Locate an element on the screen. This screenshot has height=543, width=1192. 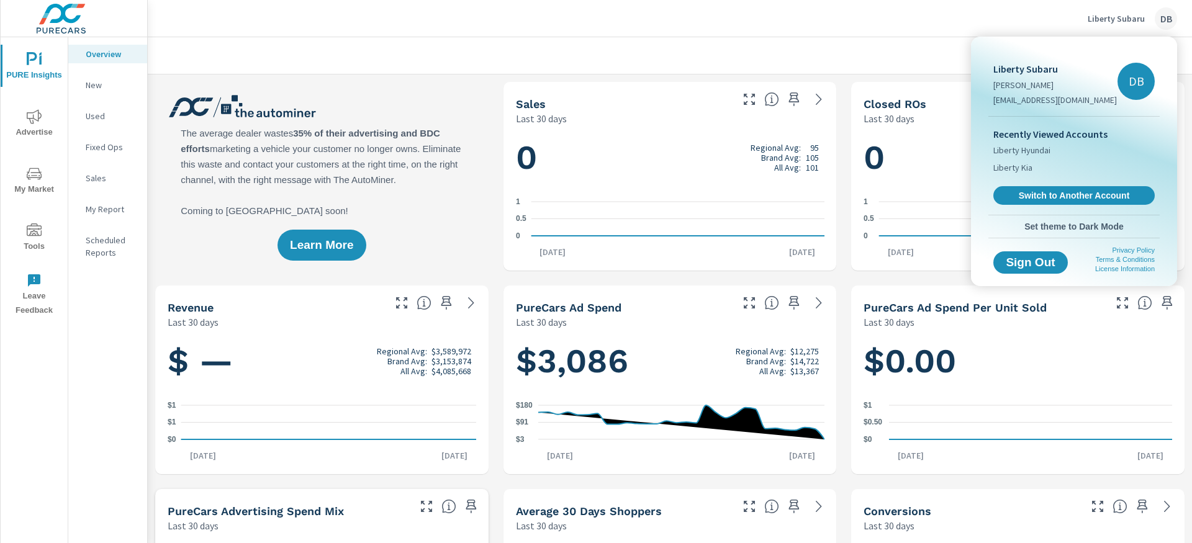
button: Sign Out is located at coordinates (1030, 263).